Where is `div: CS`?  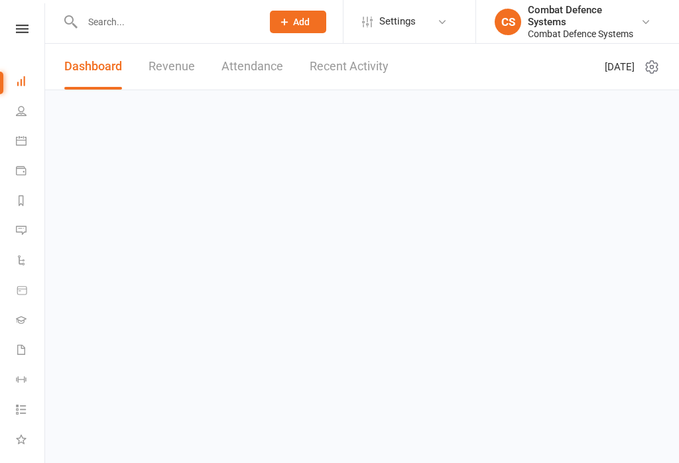
div: CS is located at coordinates (508, 22).